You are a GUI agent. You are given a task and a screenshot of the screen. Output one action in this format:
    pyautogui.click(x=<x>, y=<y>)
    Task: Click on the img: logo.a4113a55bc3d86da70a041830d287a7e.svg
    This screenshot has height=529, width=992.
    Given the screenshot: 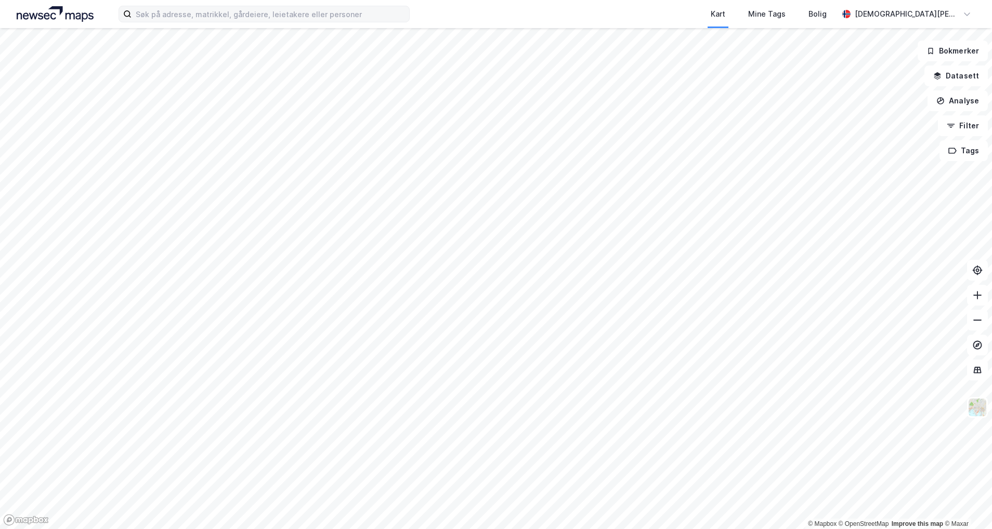 What is the action you would take?
    pyautogui.click(x=55, y=14)
    